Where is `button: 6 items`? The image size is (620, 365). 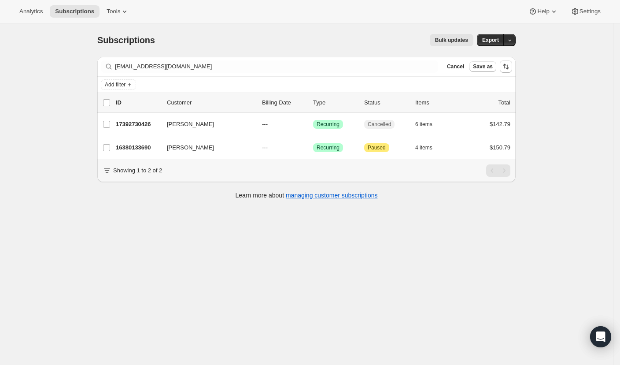
button: 6 items is located at coordinates (429, 124).